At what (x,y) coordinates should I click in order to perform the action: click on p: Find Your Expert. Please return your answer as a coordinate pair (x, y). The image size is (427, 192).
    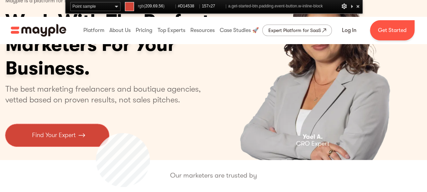
    Looking at the image, I should click on (54, 135).